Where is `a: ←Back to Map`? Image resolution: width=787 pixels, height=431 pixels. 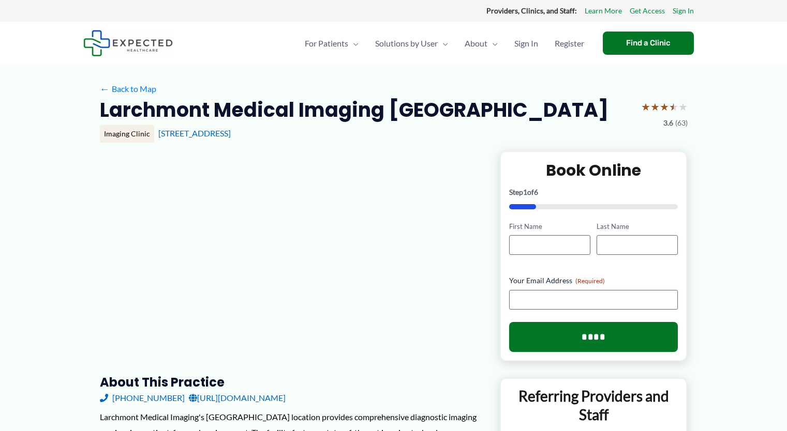 a: ←Back to Map is located at coordinates (128, 89).